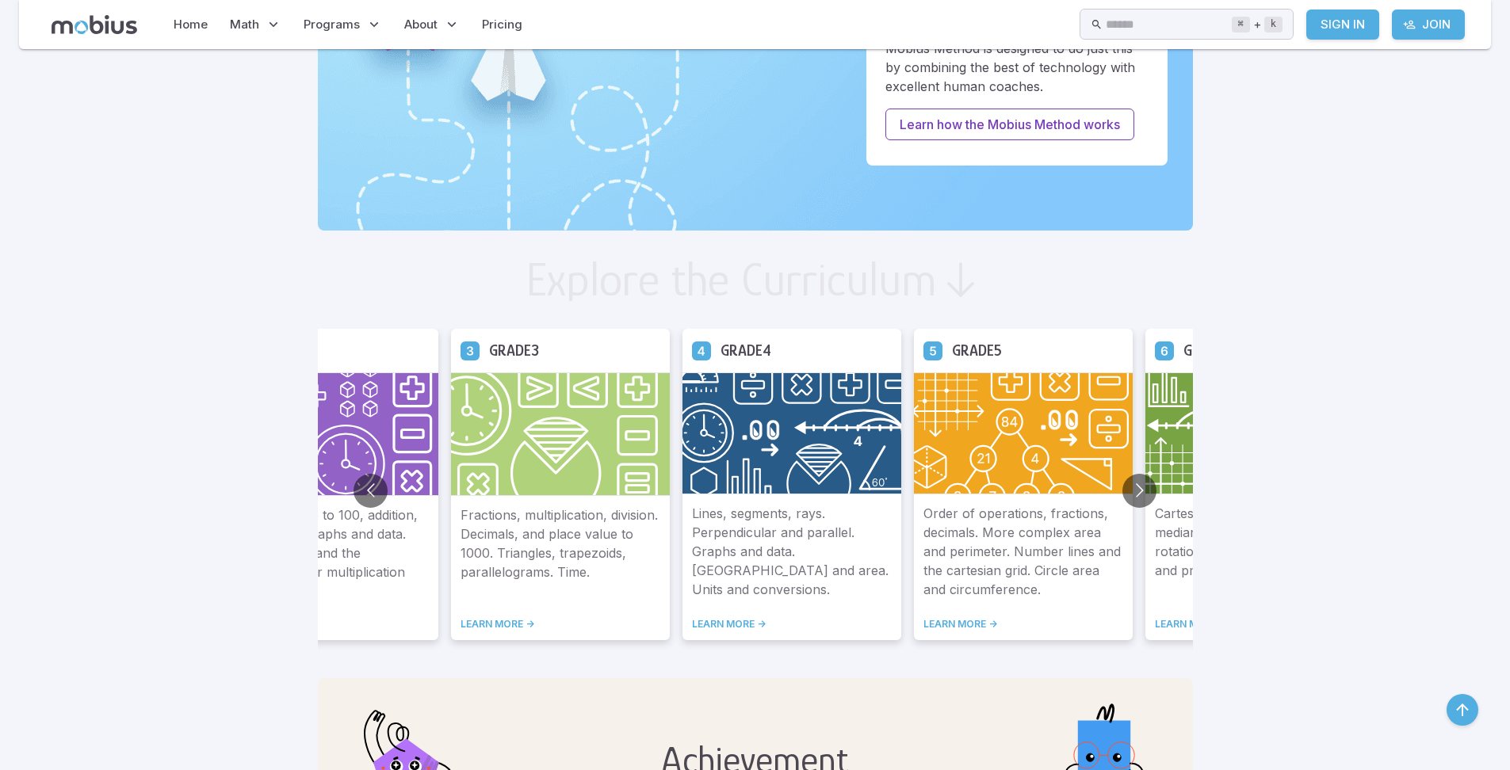 The width and height of the screenshot is (1510, 770). Describe the element at coordinates (502, 25) in the screenshot. I see `a: Pricing` at that location.